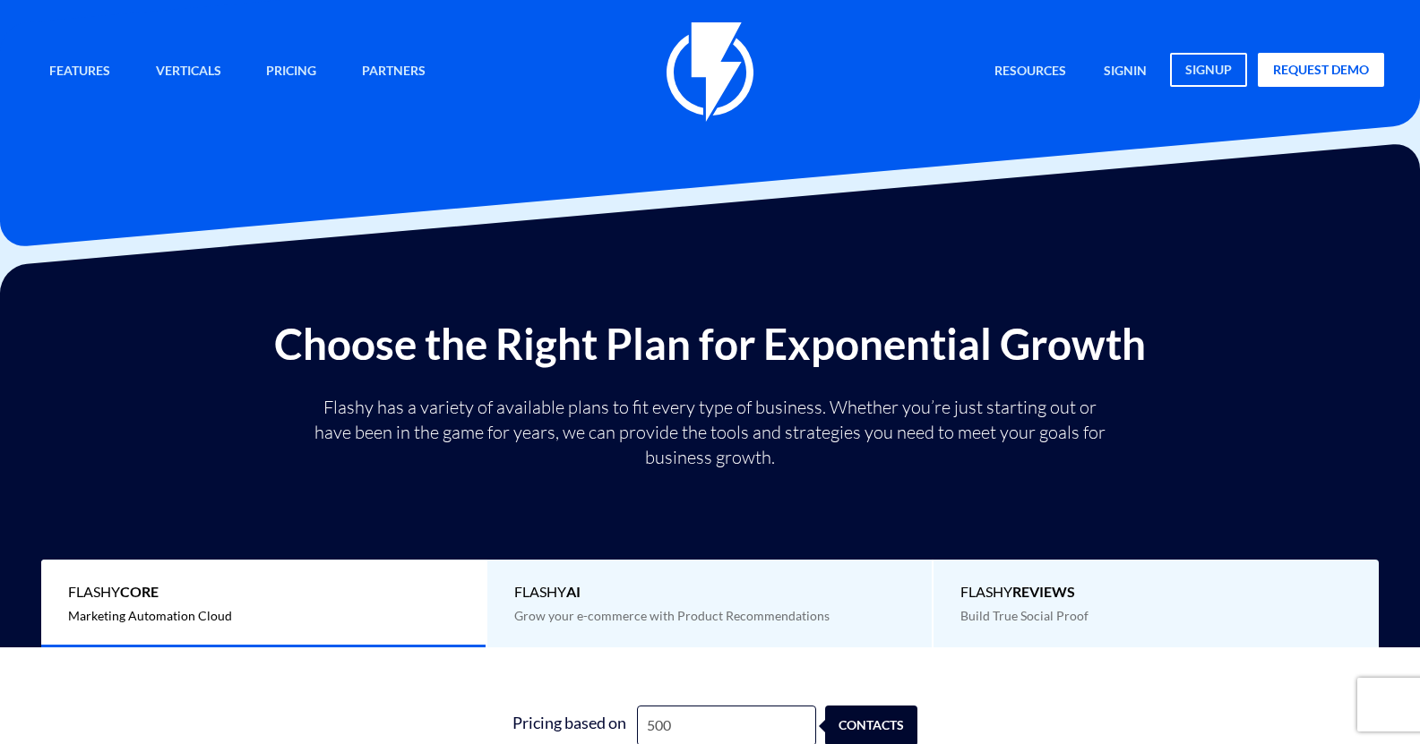 This screenshot has height=744, width=1420. What do you see at coordinates (393, 72) in the screenshot?
I see `a: Partners` at bounding box center [393, 72].